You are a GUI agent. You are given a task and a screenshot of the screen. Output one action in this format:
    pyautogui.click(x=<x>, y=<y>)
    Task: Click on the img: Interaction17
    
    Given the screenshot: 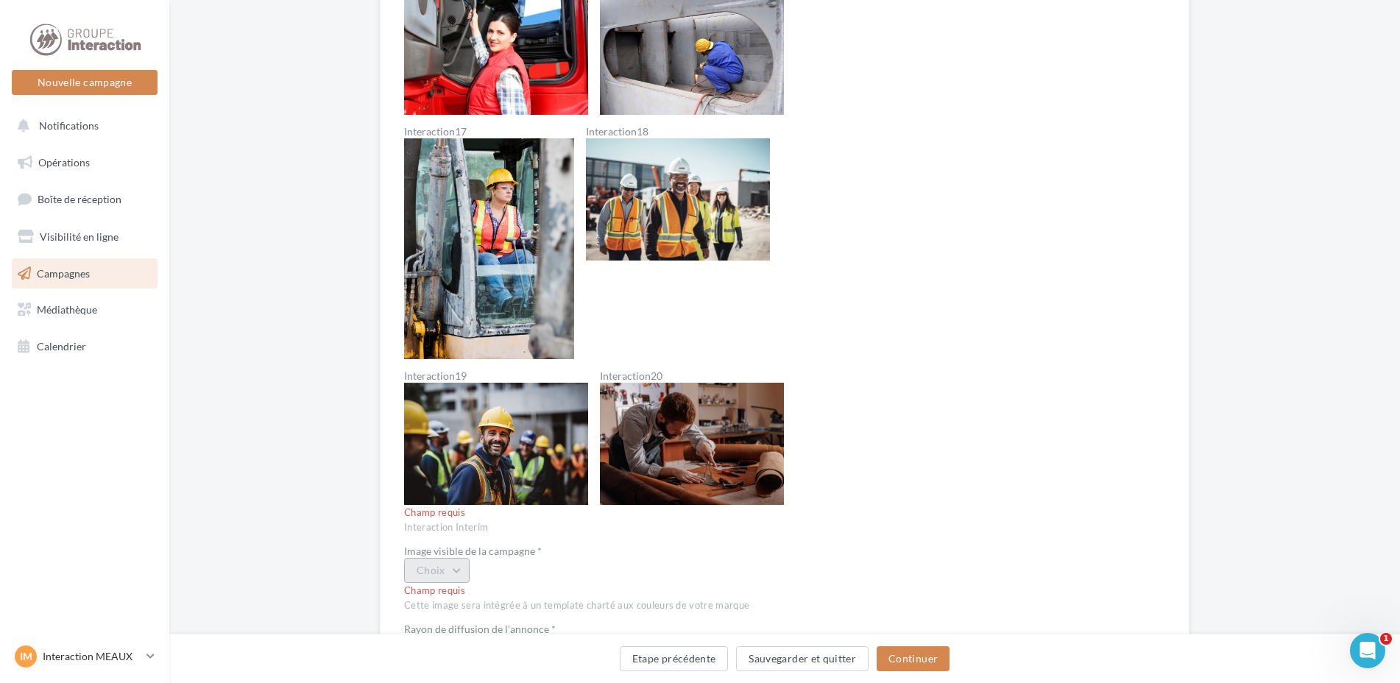 What is the action you would take?
    pyautogui.click(x=489, y=249)
    